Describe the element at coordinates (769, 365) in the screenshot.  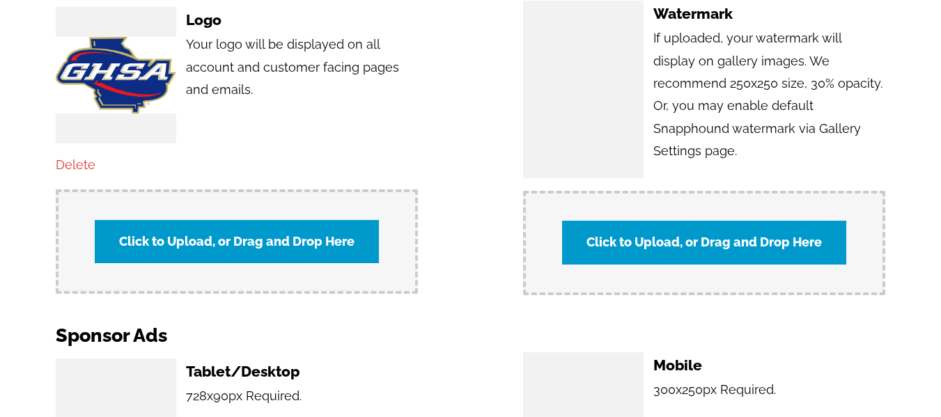
I see `h3: Mobile` at that location.